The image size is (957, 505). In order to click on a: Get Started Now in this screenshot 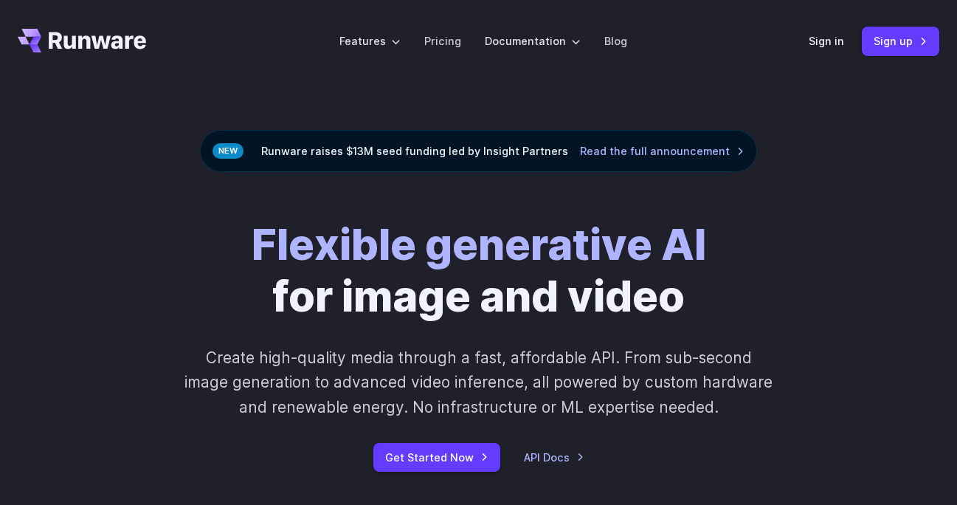, I will do `click(437, 457)`.